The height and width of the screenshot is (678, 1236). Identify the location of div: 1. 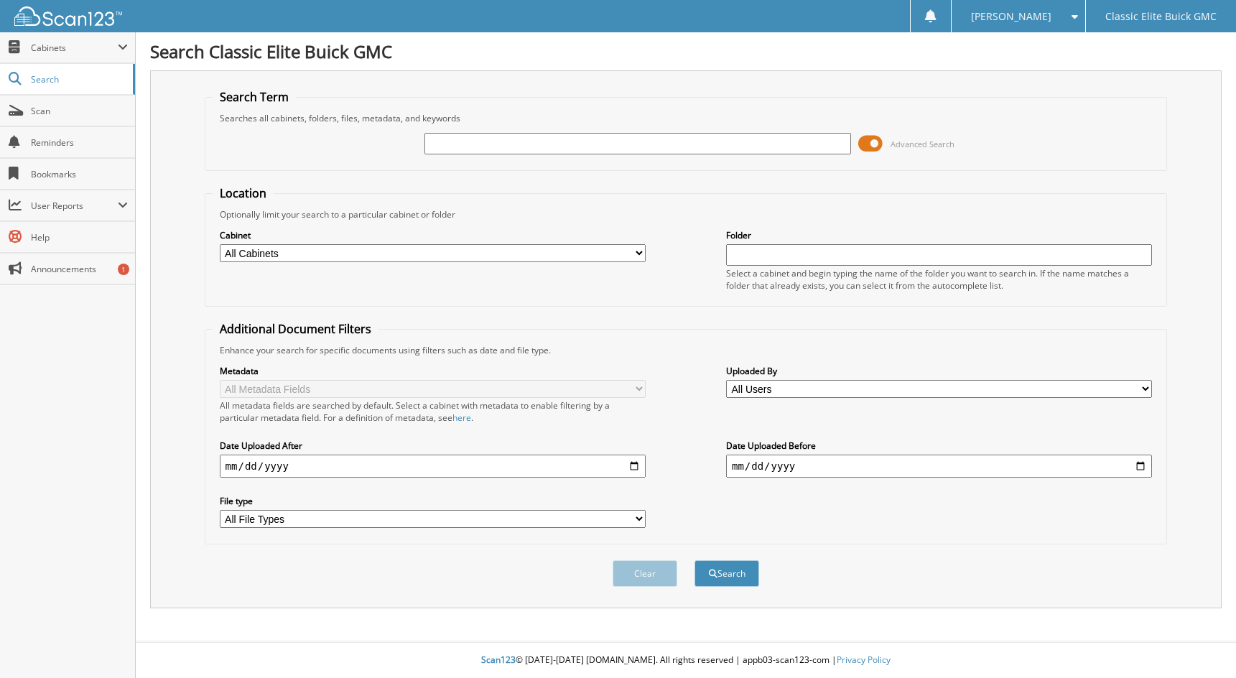
(123, 269).